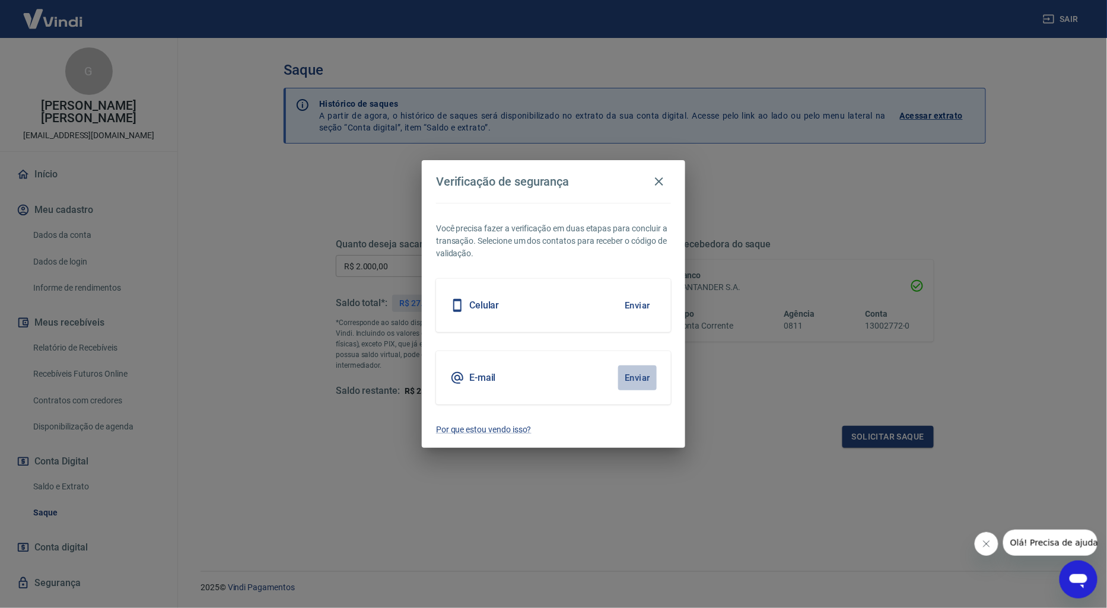 Image resolution: width=1107 pixels, height=608 pixels. I want to click on p: Por que estou vendo isso?, so click(553, 429).